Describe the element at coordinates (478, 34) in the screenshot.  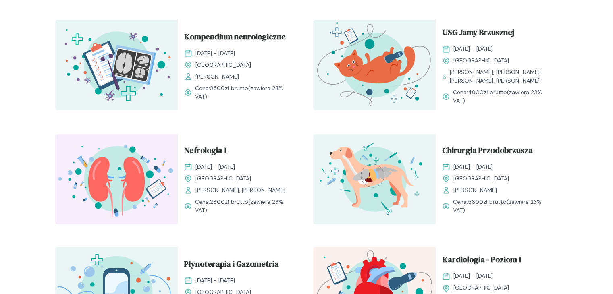
I see `span: USG Jamy Brzusznej` at that location.